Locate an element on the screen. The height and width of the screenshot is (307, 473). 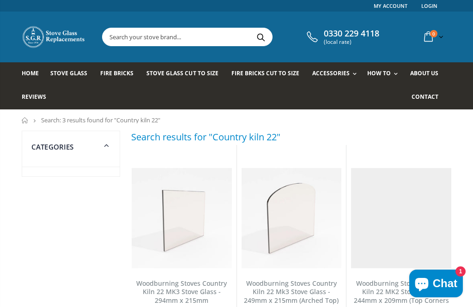
span: Fire Bricks Cut To Size is located at coordinates (265, 73).